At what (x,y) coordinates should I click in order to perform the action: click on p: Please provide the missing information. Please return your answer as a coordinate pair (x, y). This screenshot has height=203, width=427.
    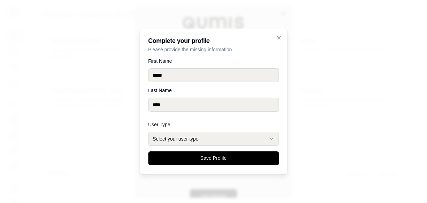
    Looking at the image, I should click on (214, 50).